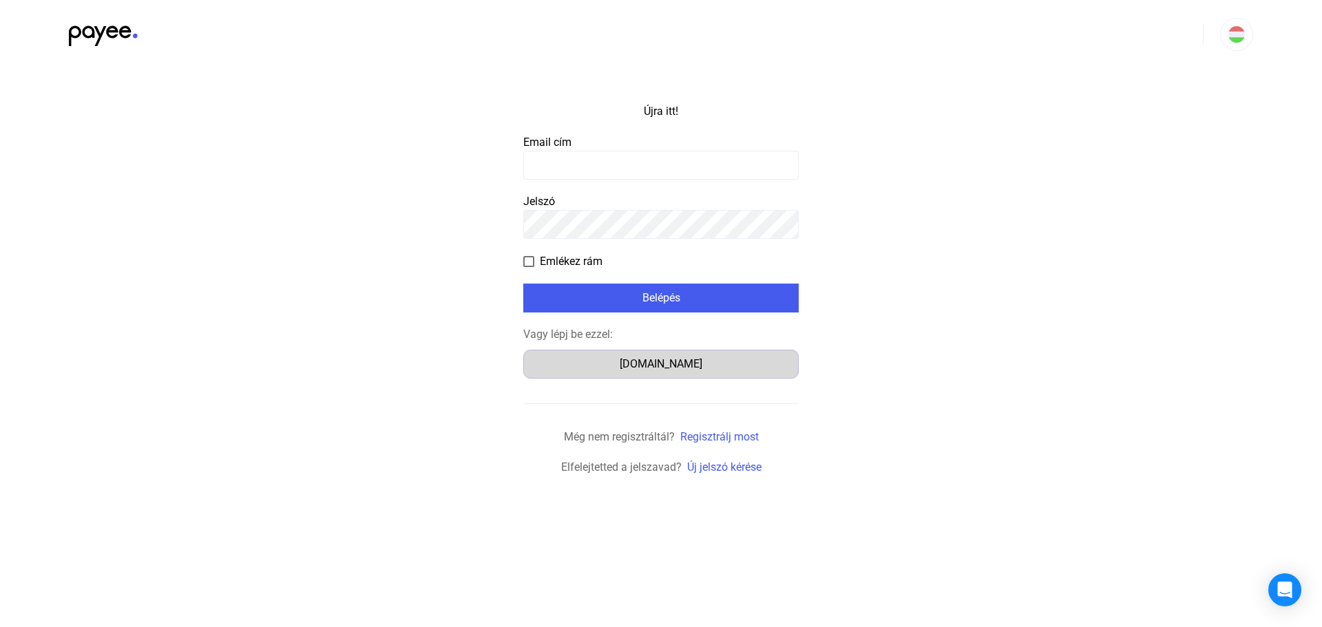 The height and width of the screenshot is (627, 1322). What do you see at coordinates (661, 111) in the screenshot?
I see `font: Újra itt!` at bounding box center [661, 111].